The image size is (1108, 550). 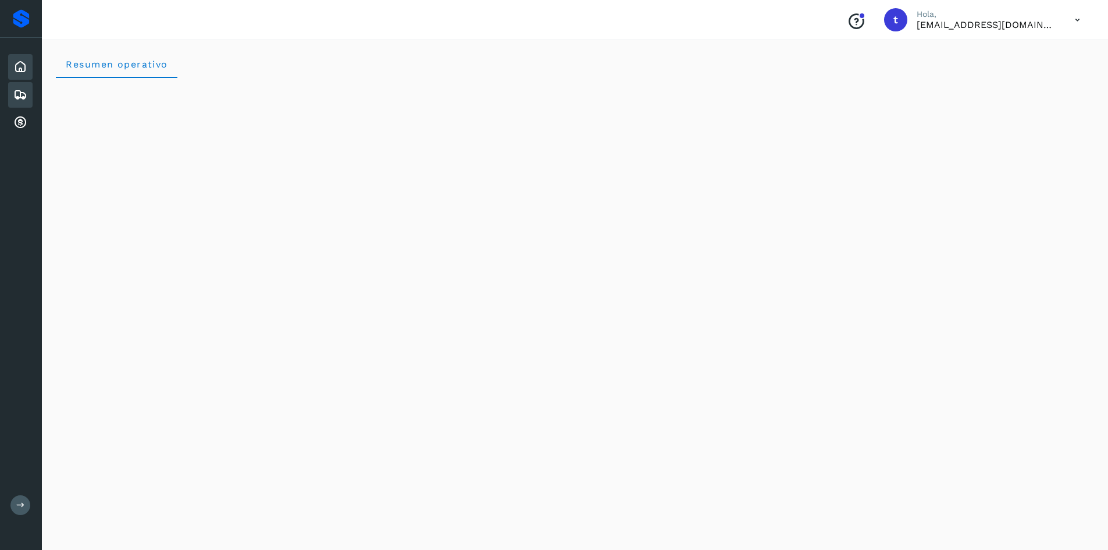 What do you see at coordinates (987, 14) in the screenshot?
I see `p: Hola,` at bounding box center [987, 14].